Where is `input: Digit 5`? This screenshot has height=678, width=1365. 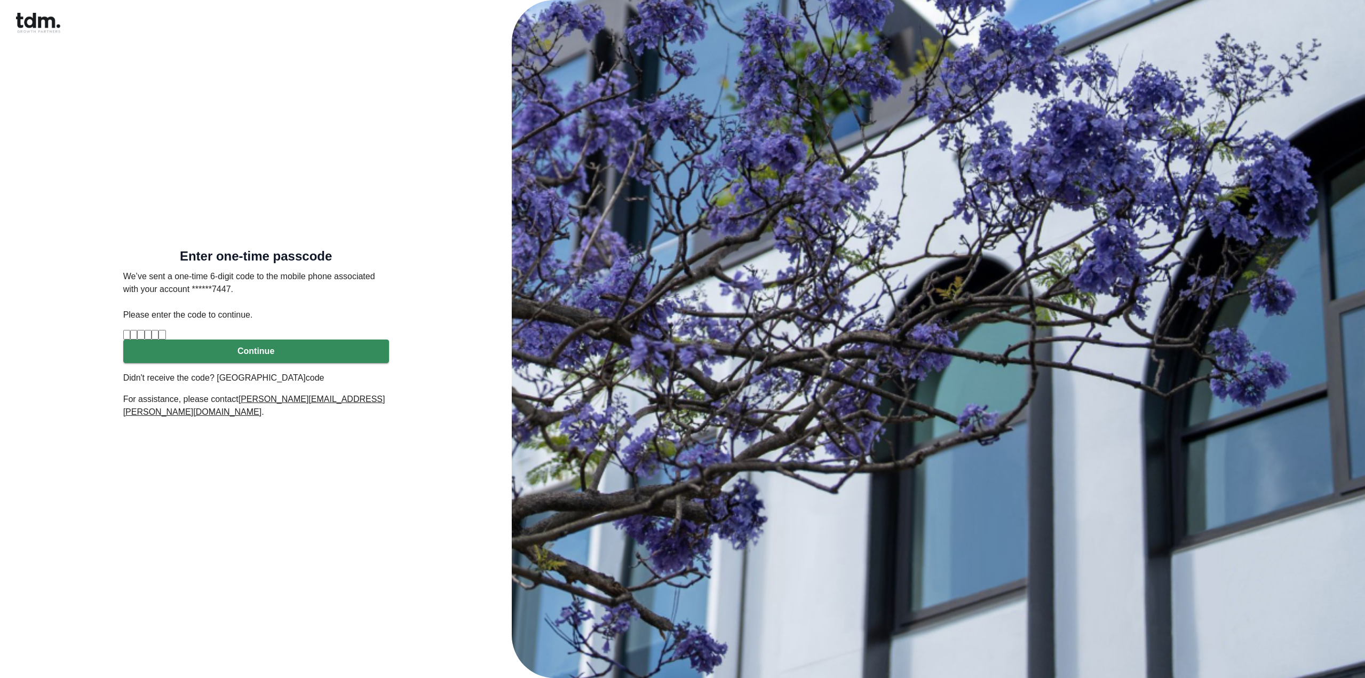
input: Digit 5 is located at coordinates (155, 335).